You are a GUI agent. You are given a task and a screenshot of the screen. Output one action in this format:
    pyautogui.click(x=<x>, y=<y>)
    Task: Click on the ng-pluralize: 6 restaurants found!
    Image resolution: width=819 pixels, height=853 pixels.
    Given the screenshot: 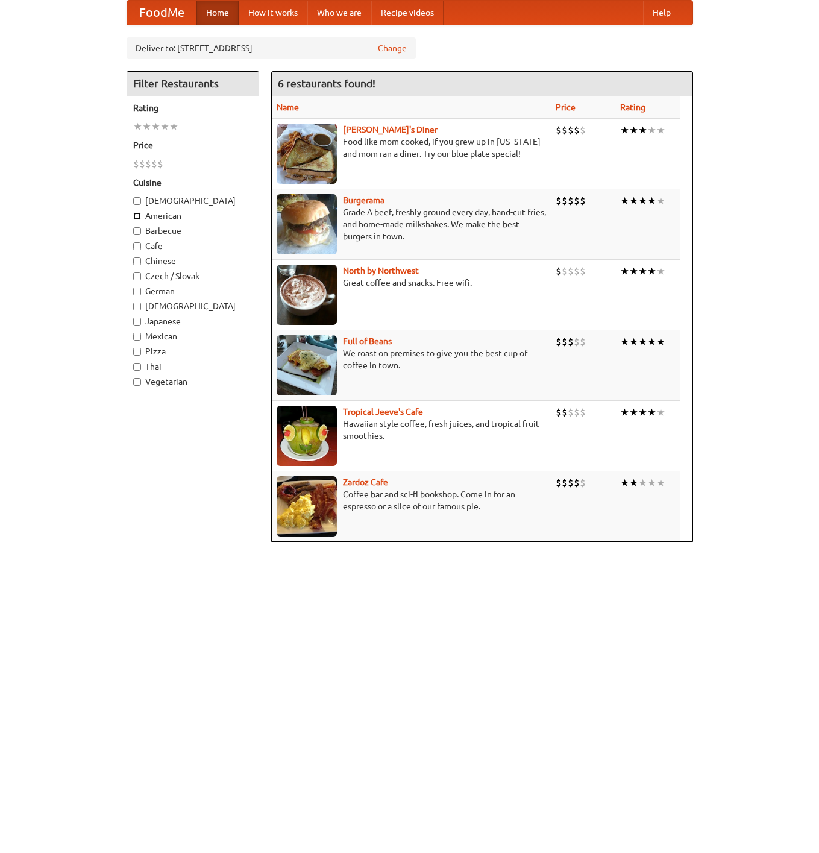 What is the action you would take?
    pyautogui.click(x=327, y=83)
    